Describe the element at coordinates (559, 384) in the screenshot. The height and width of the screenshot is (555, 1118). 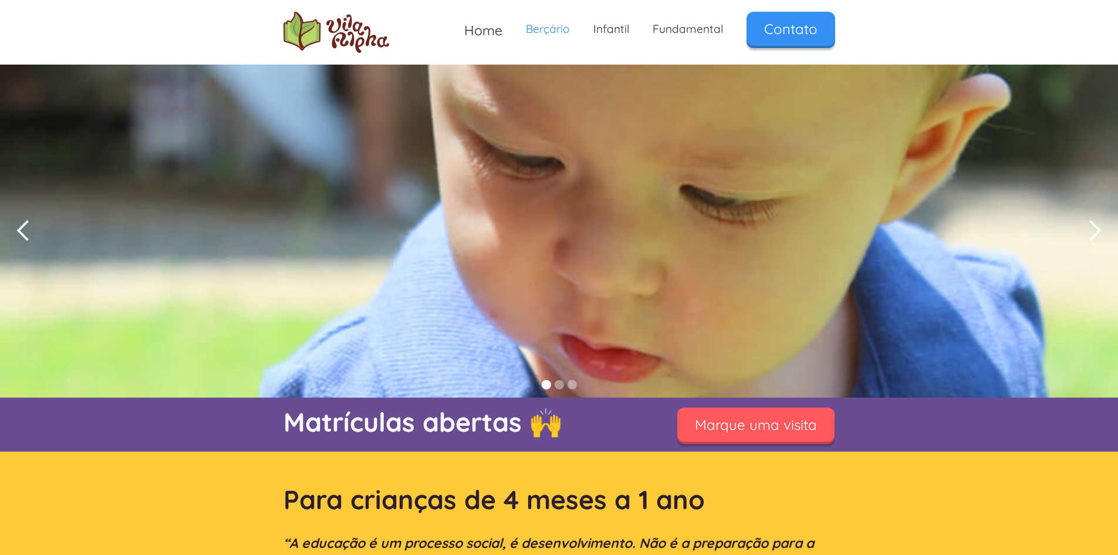
I see `div: Show slide 2 of 3` at that location.